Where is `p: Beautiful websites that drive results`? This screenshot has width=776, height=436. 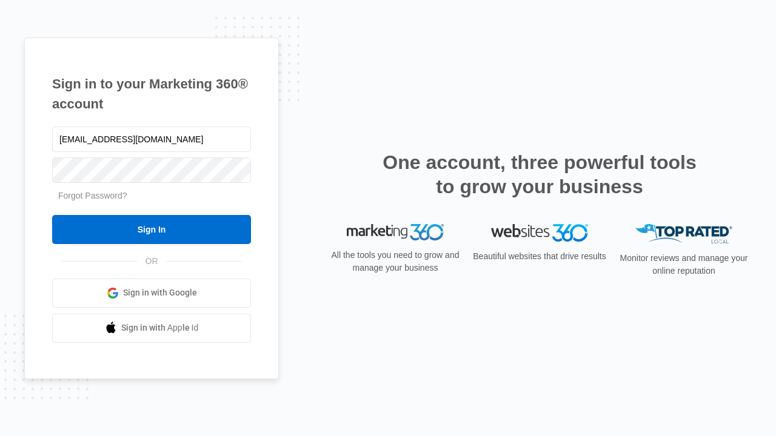 p: Beautiful websites that drive results is located at coordinates (539, 256).